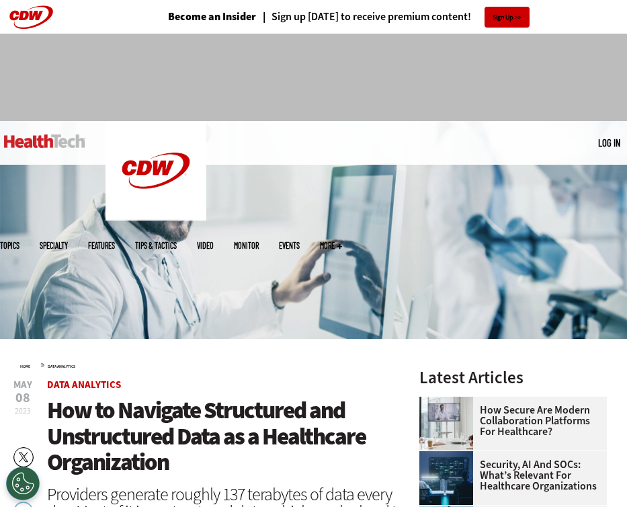 This screenshot has height=507, width=627. What do you see at coordinates (102, 245) in the screenshot?
I see `a: Features` at bounding box center [102, 245].